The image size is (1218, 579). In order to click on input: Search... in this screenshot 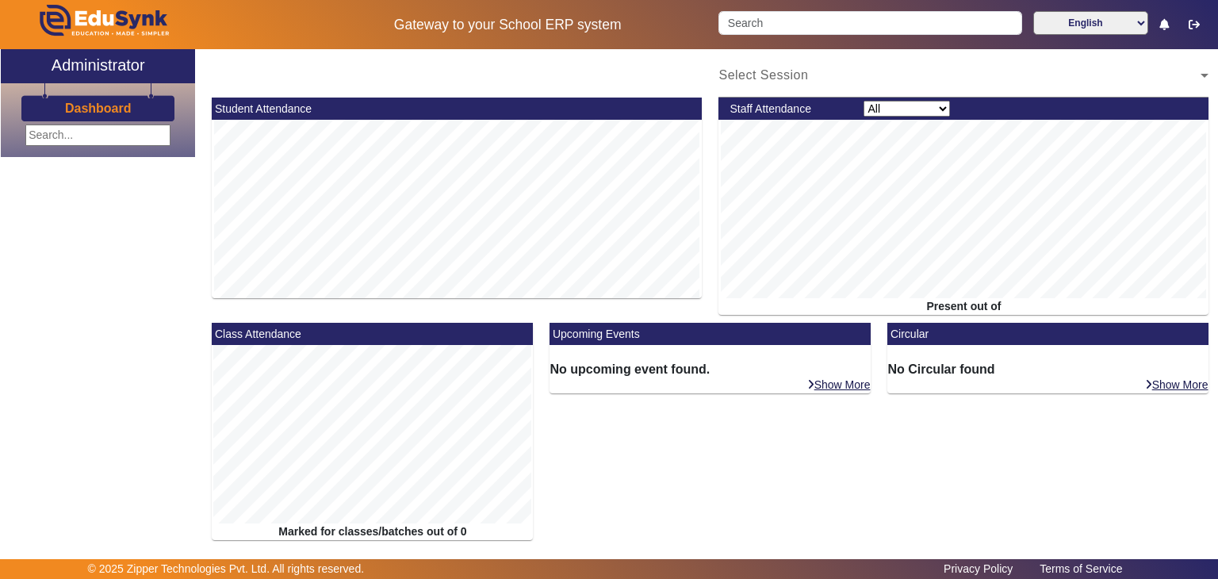, I will do `click(98, 135)`.